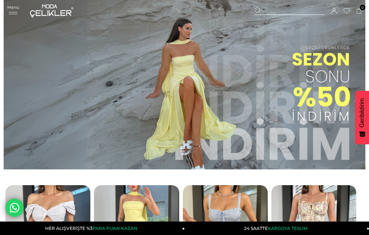 This screenshot has width=369, height=235. What do you see at coordinates (359, 11) in the screenshot?
I see `a: 0` at bounding box center [359, 11].